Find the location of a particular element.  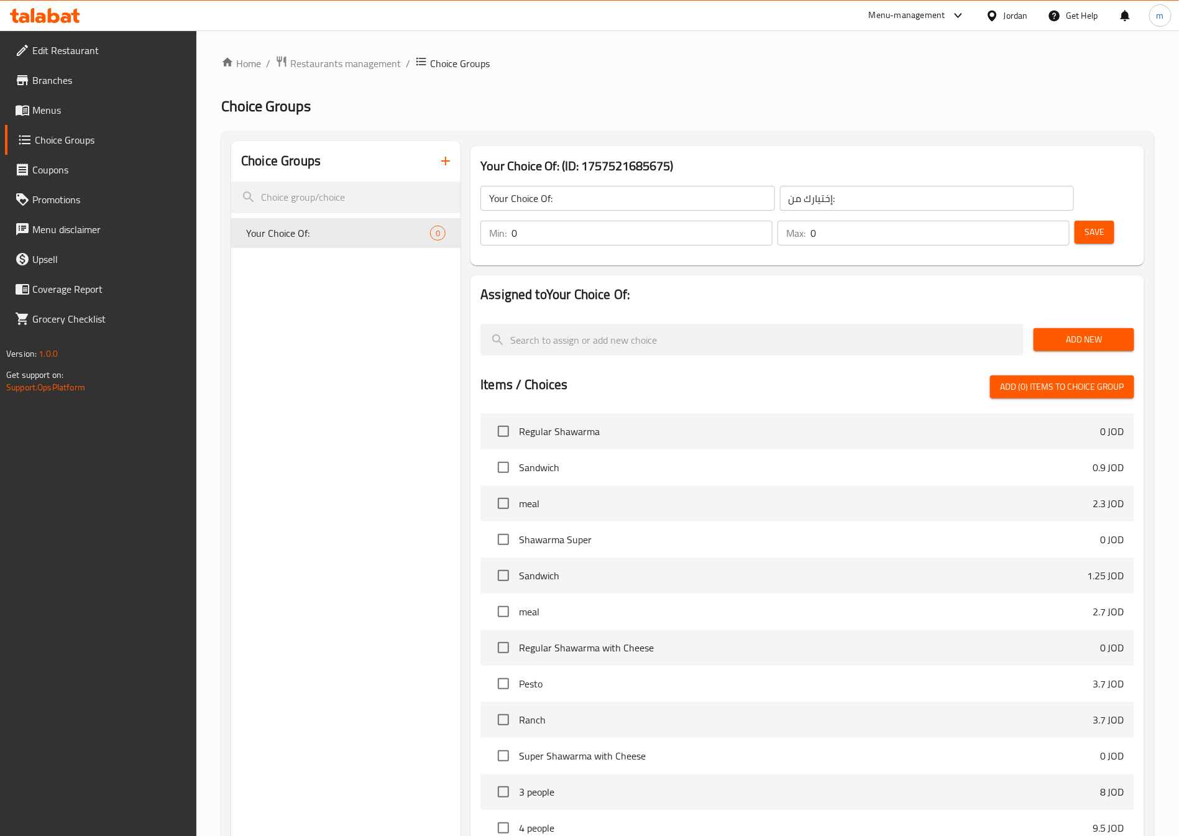

span: Restaurants management is located at coordinates (346, 63).